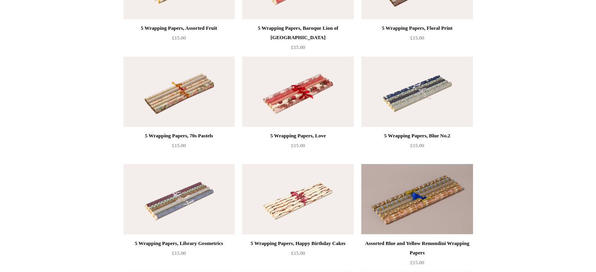 The height and width of the screenshot is (272, 596). Describe the element at coordinates (298, 244) in the screenshot. I see `div: 5 Wrapping Papers, Happy Birthday Cakes` at that location.